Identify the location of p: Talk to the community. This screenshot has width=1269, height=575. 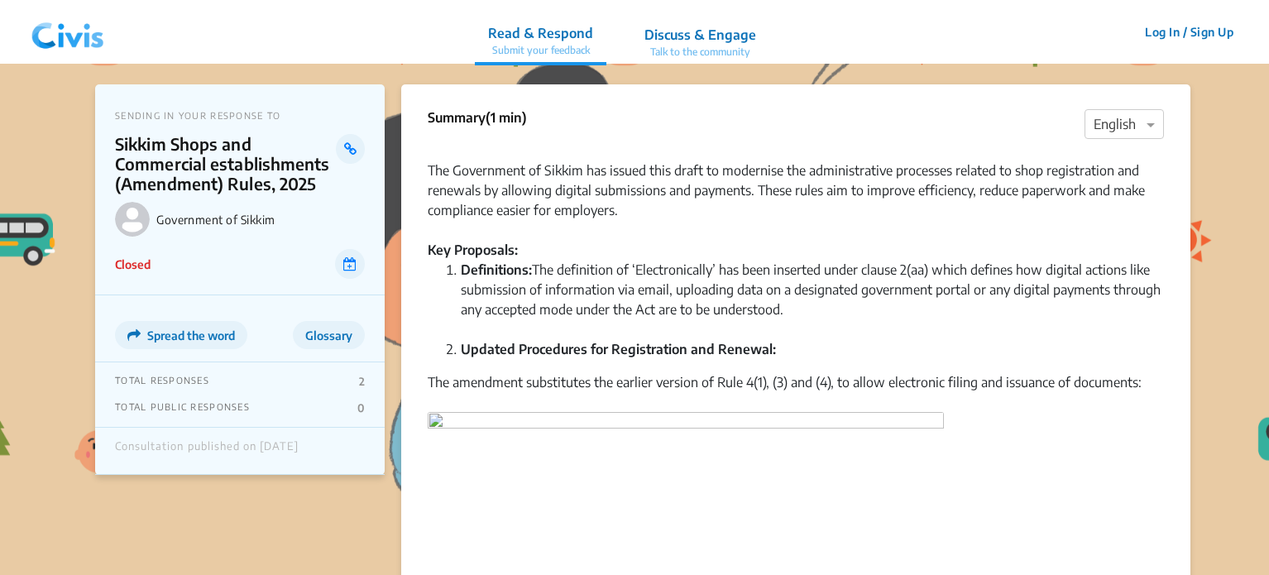
(700, 52).